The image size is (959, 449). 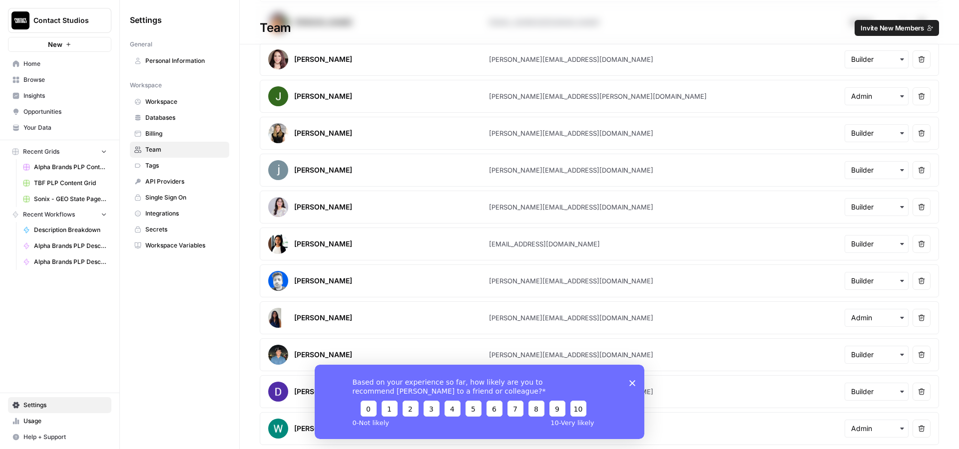 I want to click on button: 2, so click(x=96, y=44).